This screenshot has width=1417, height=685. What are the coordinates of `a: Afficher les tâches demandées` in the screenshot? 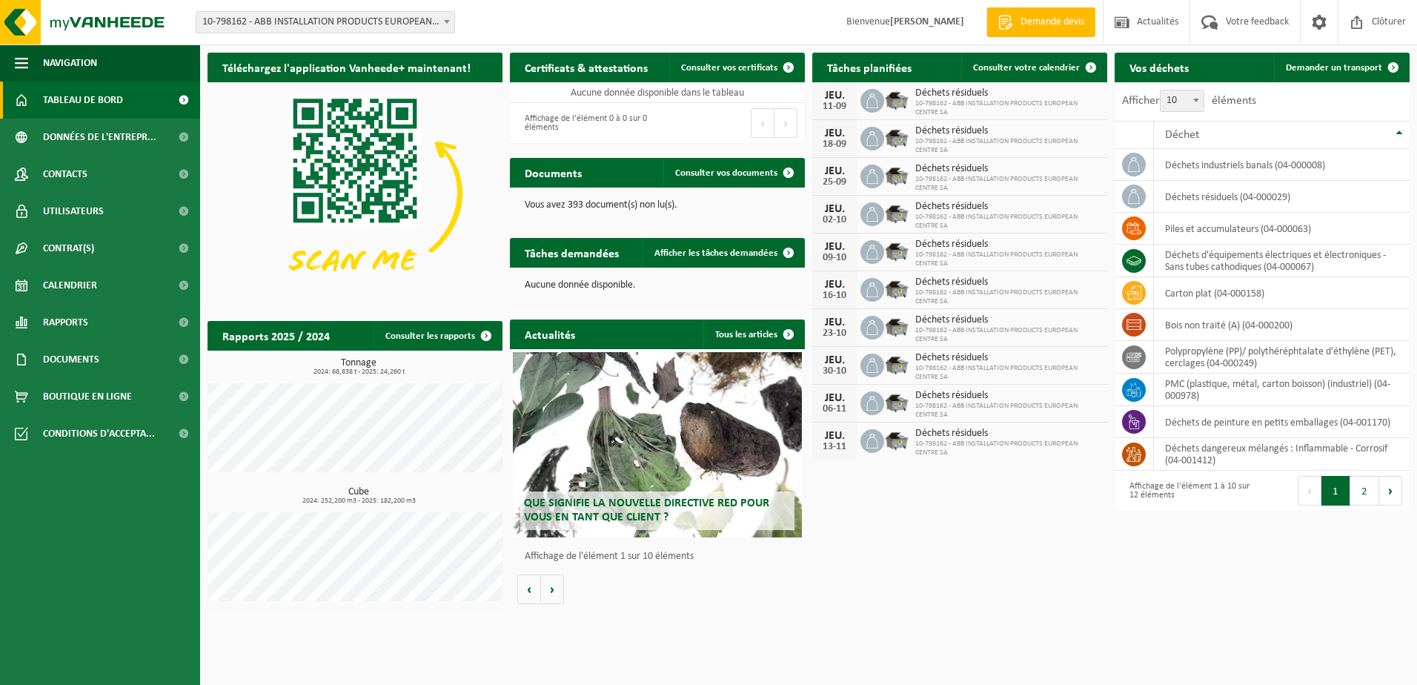 It's located at (723, 253).